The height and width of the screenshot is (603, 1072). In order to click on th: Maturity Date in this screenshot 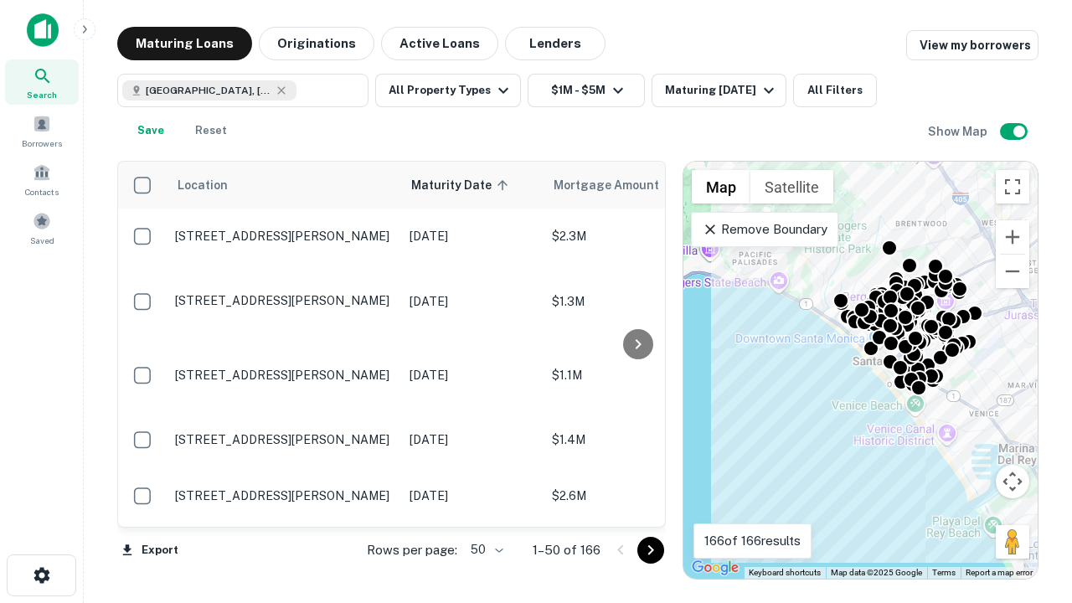, I will do `click(472, 185)`.